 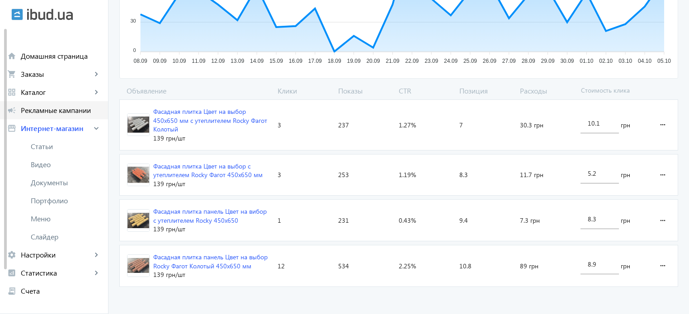 What do you see at coordinates (135, 51) in the screenshot?
I see `tspan: 0` at bounding box center [135, 51].